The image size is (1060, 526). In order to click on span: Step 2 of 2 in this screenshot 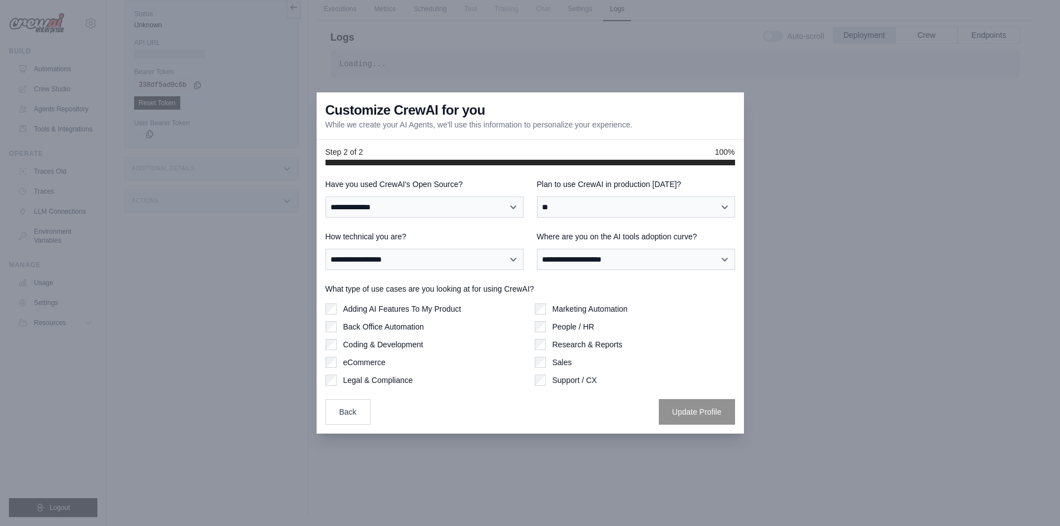, I will do `click(344, 152)`.